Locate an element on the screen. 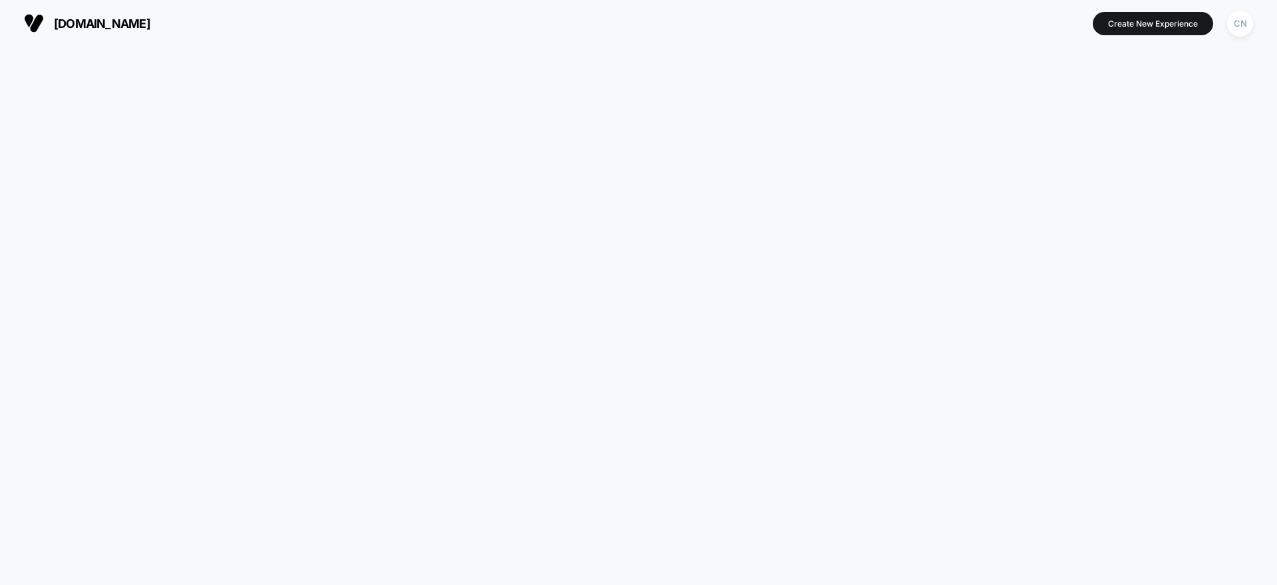 Image resolution: width=1277 pixels, height=585 pixels. button: Create New Experience is located at coordinates (1152, 23).